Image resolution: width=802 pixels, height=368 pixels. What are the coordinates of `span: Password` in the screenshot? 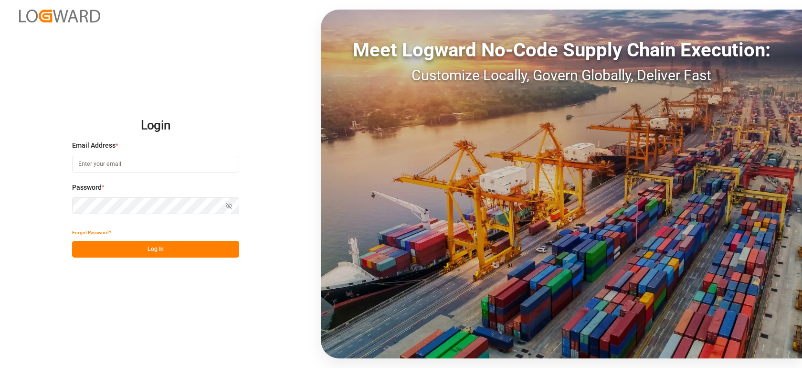 It's located at (87, 187).